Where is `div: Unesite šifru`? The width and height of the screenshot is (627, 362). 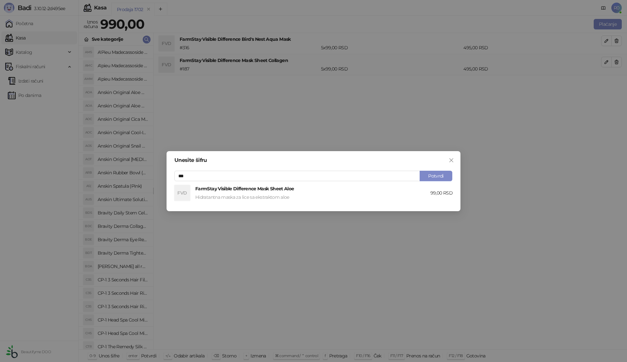
div: Unesite šifru is located at coordinates (313, 160).